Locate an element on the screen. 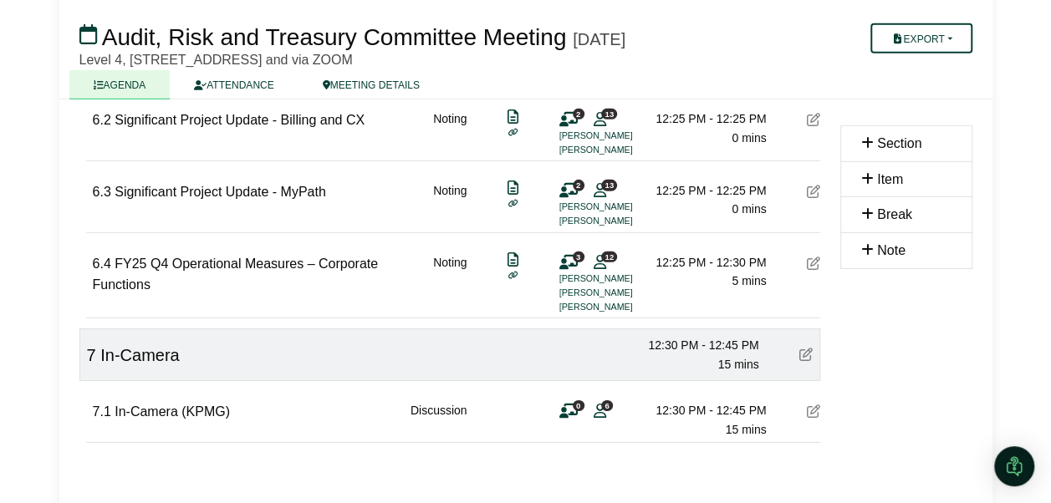 The height and width of the screenshot is (503, 1051). span: Significant Project Update - MyPath is located at coordinates (220, 191).